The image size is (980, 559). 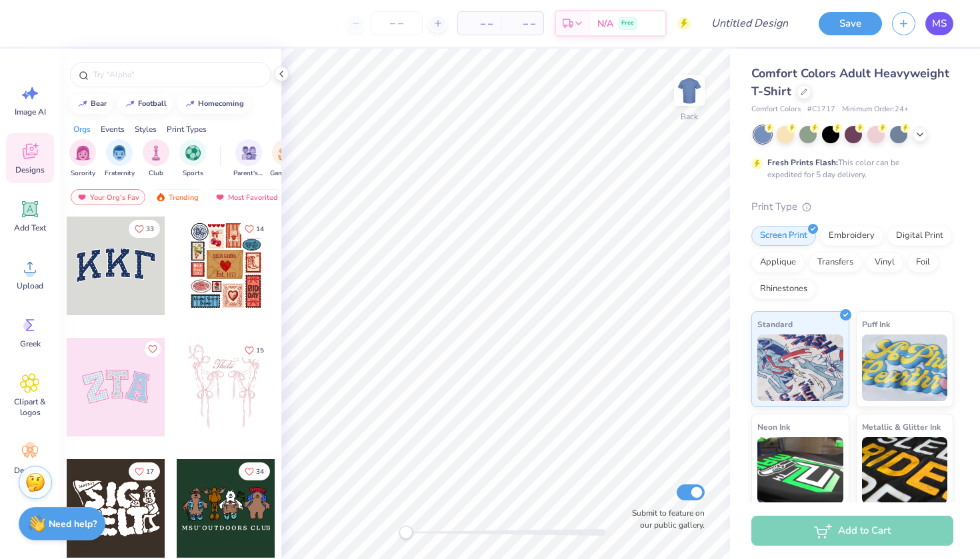 I want to click on img: Metallic & Glitter Ink, so click(x=904, y=471).